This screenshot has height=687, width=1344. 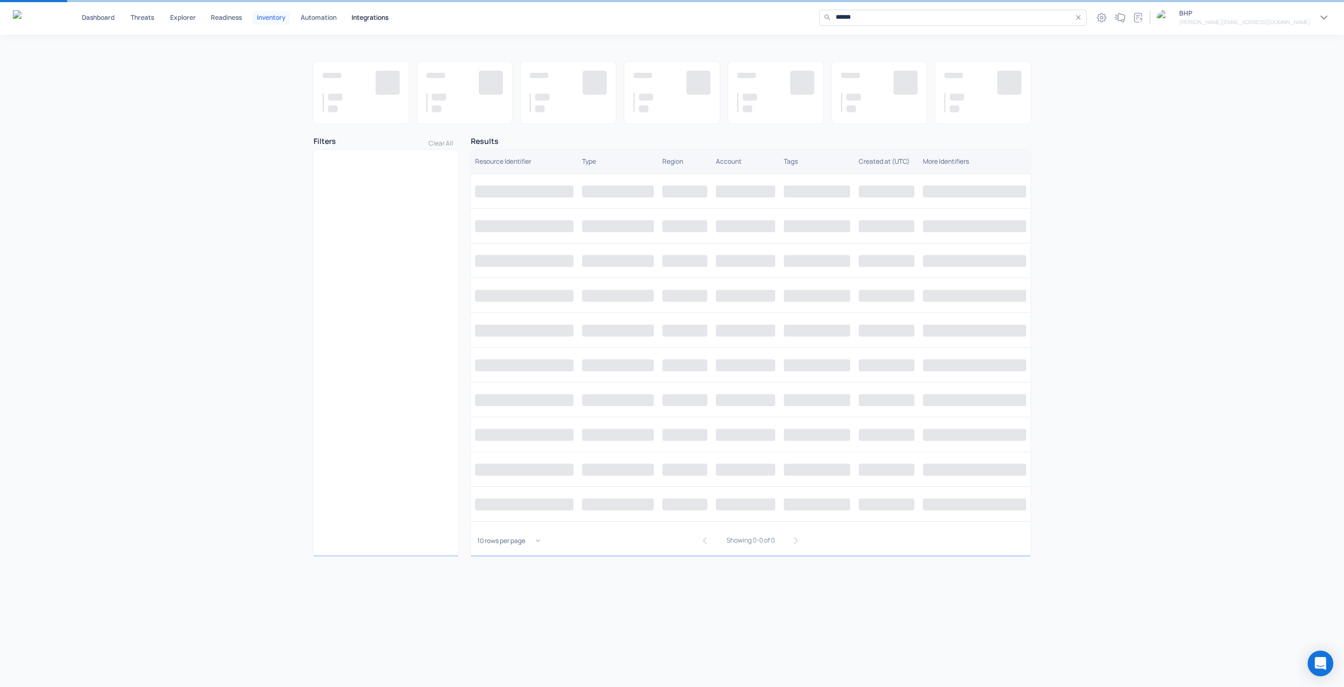 I want to click on a: Dashboard, so click(x=98, y=18).